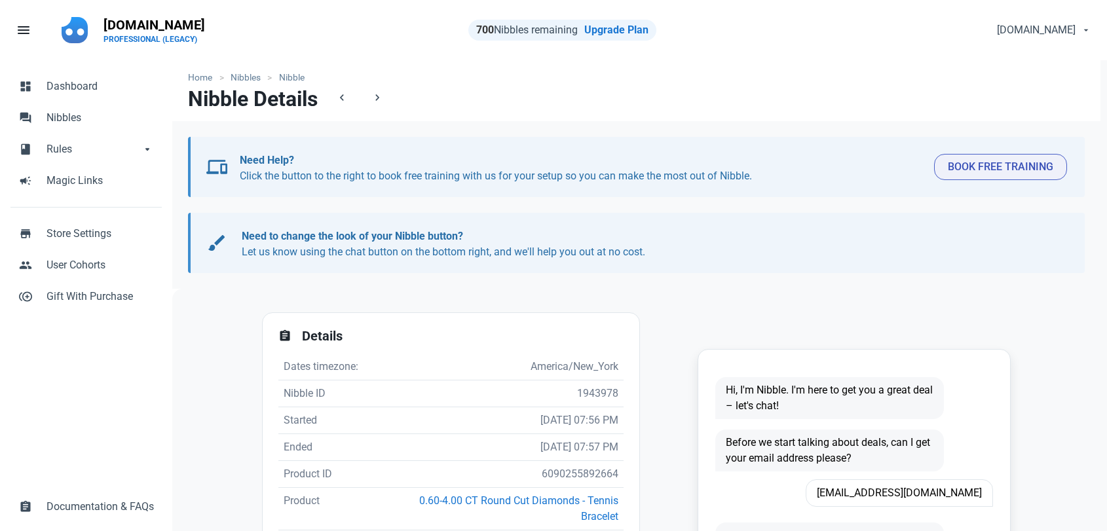 The height and width of the screenshot is (531, 1107). I want to click on b: Need Help?, so click(267, 160).